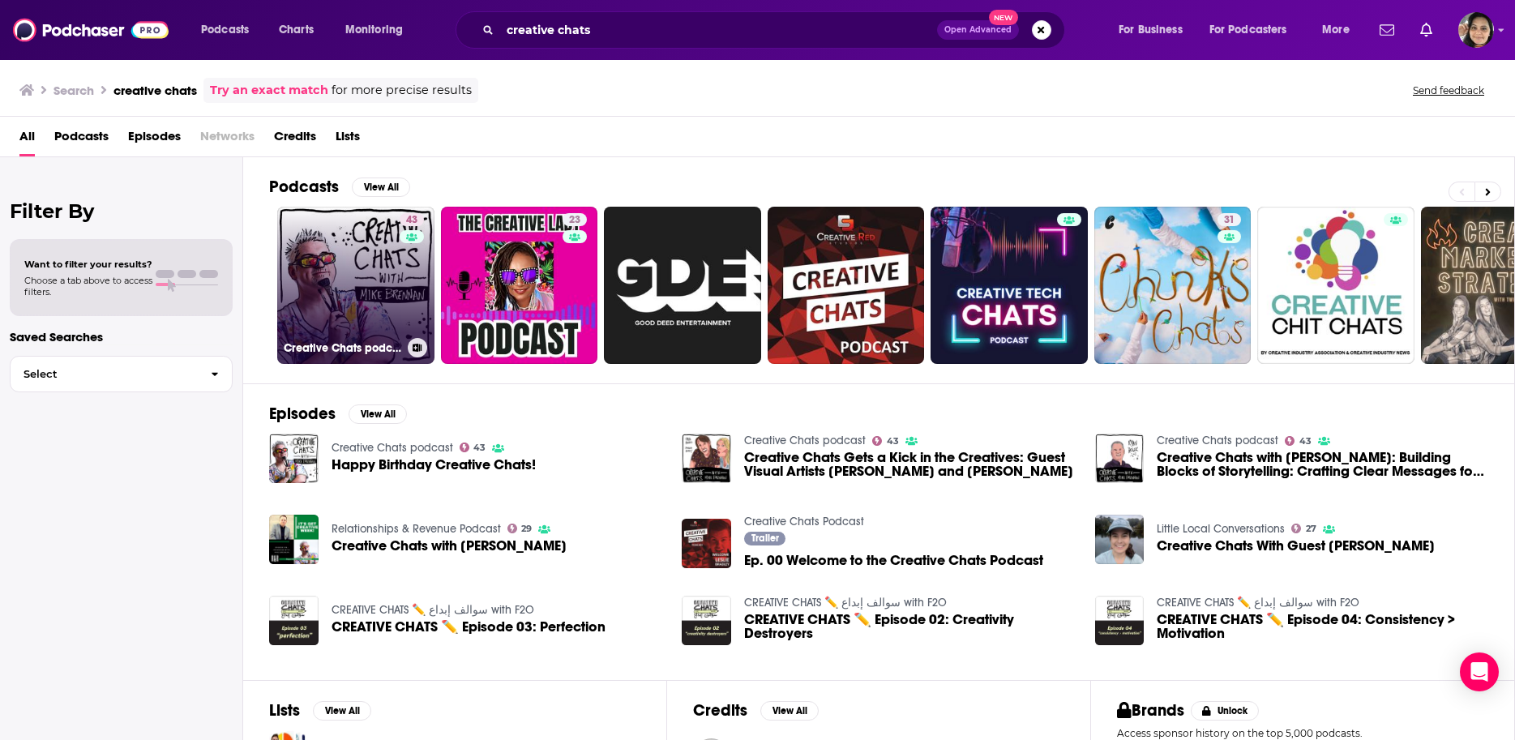  I want to click on a: Credits, so click(295, 139).